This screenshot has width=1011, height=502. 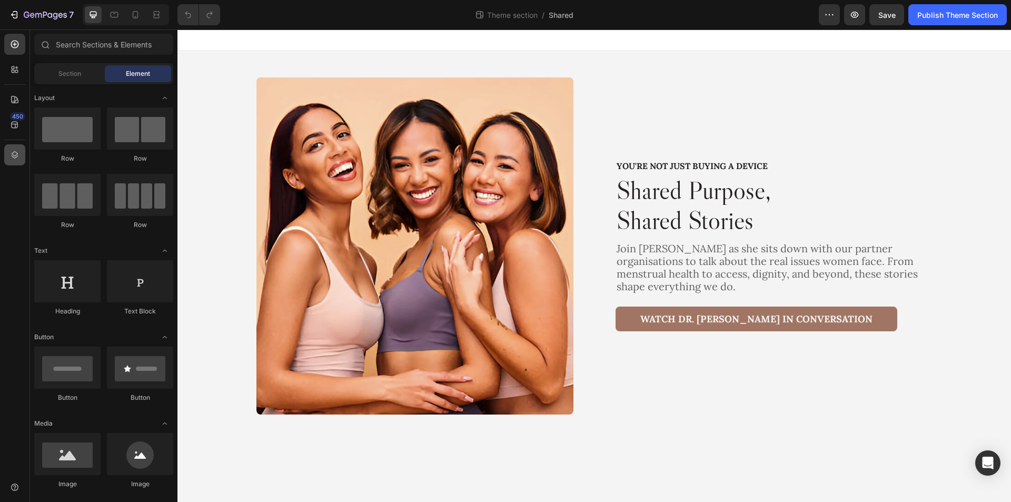 What do you see at coordinates (561, 15) in the screenshot?
I see `span: Shared` at bounding box center [561, 15].